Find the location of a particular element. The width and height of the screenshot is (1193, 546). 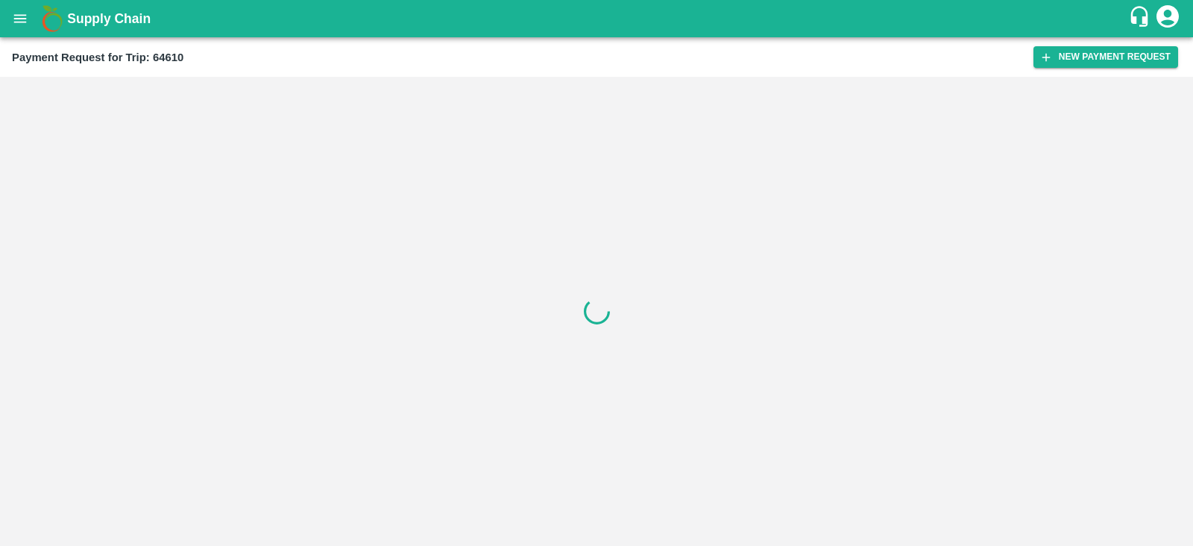

button: open drawer is located at coordinates (20, 19).